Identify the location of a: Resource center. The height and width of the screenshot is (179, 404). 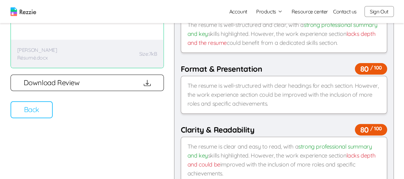
(310, 11).